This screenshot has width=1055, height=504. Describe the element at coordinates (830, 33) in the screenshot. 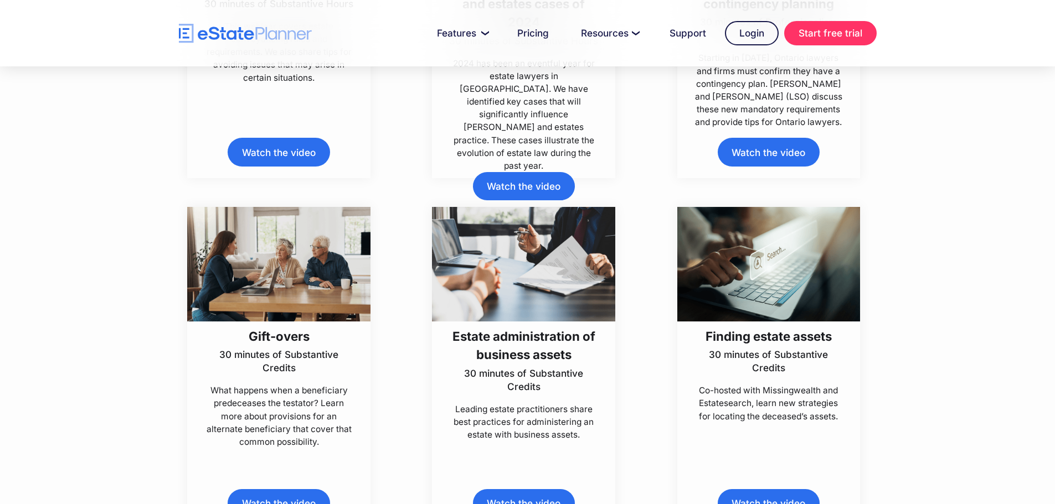

I see `a: Start free trial` at that location.